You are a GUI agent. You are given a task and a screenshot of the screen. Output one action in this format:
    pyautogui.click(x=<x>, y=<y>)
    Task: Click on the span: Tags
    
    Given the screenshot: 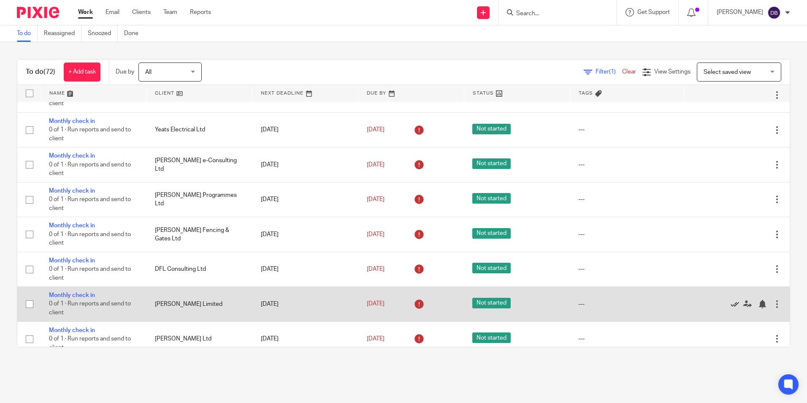 What is the action you would take?
    pyautogui.click(x=586, y=93)
    